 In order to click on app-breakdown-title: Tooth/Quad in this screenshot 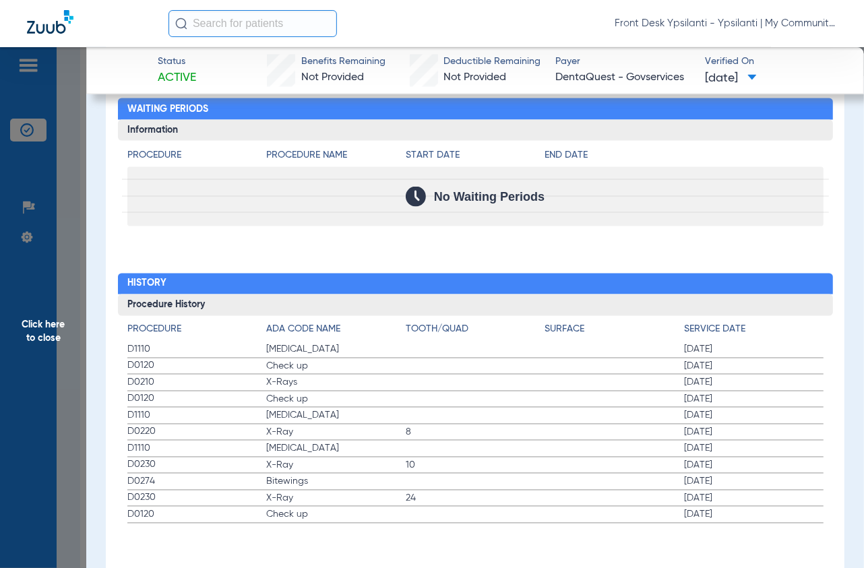, I will do `click(475, 332)`.